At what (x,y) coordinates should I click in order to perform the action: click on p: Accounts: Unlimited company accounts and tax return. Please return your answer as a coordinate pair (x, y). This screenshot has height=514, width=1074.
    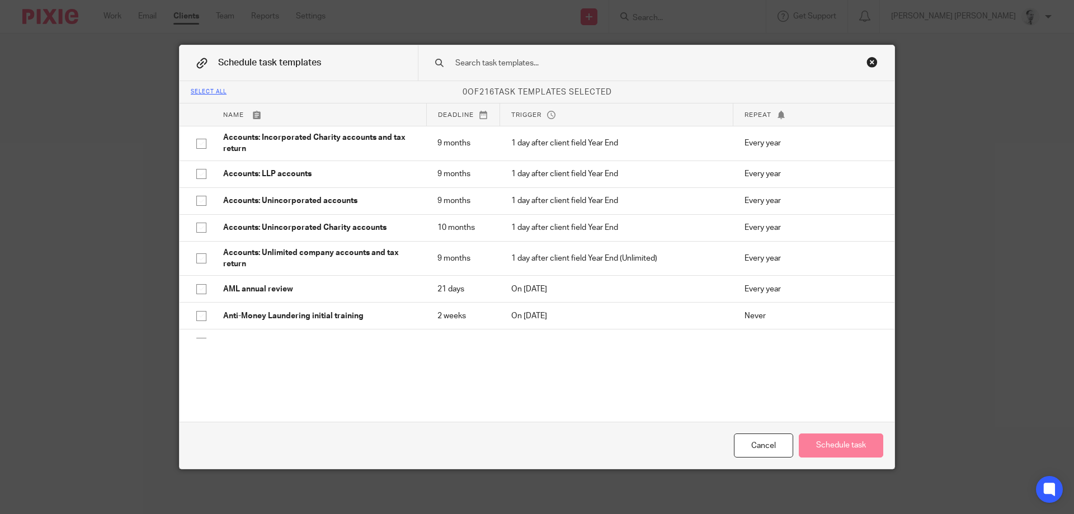
    Looking at the image, I should click on (319, 258).